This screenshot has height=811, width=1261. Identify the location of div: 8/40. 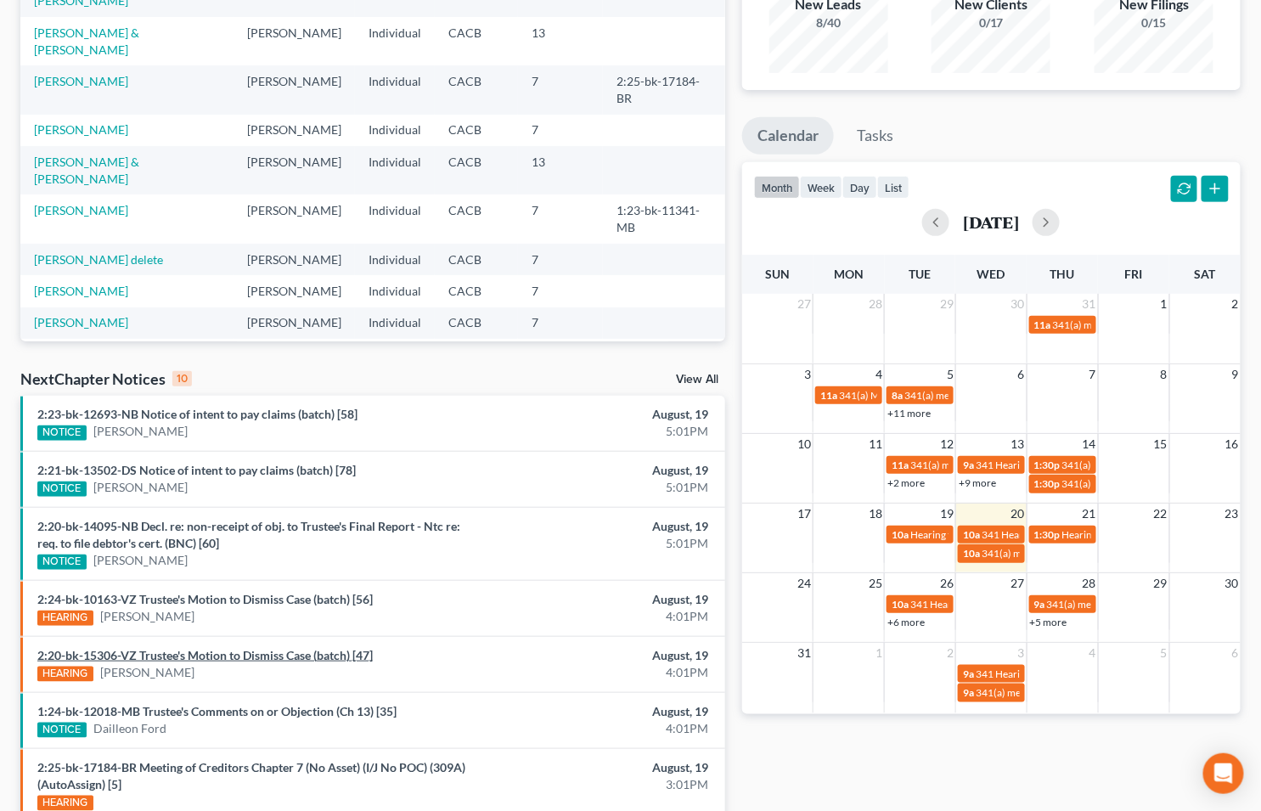
(829, 23).